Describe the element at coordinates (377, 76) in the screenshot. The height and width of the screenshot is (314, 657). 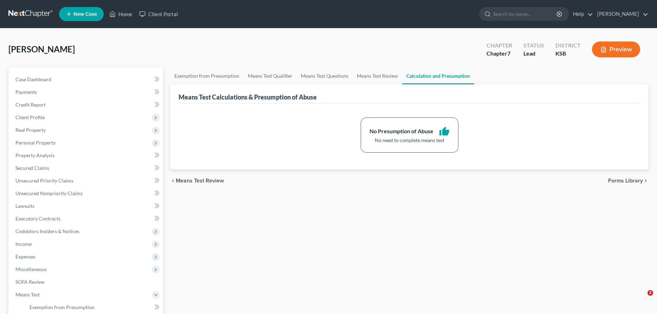
I see `a: Means Test Review` at that location.